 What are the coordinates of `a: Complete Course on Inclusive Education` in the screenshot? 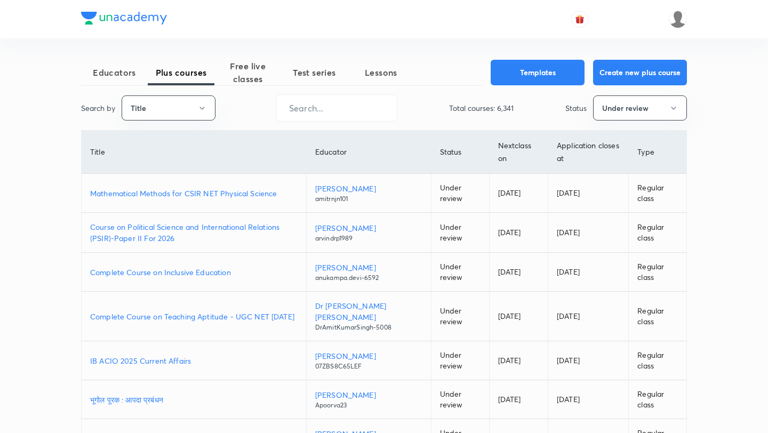 It's located at (194, 272).